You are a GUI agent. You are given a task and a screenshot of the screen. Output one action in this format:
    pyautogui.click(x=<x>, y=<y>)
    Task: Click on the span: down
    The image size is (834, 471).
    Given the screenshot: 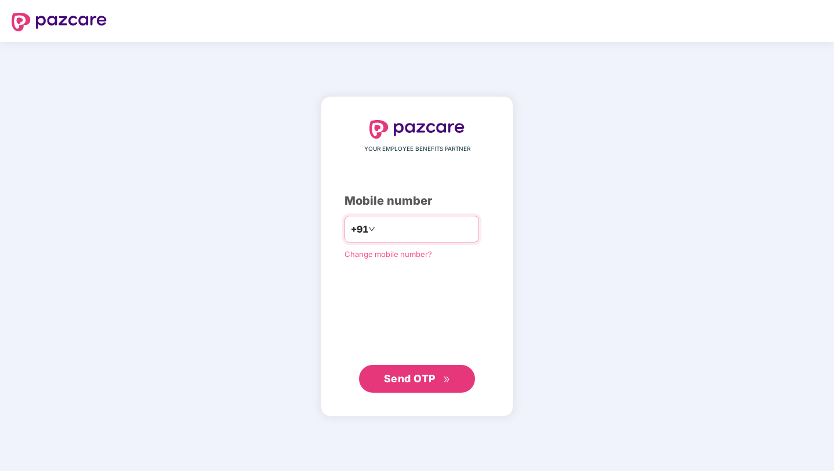 What is the action you would take?
    pyautogui.click(x=372, y=229)
    